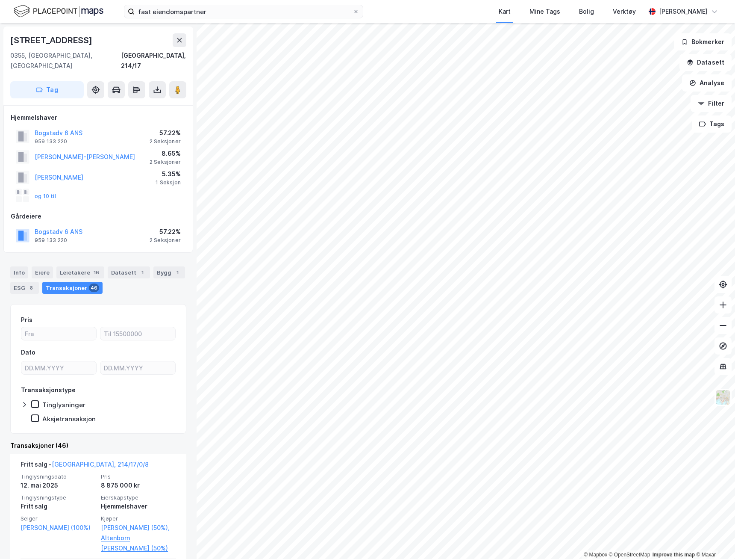 The width and height of the screenshot is (735, 559). I want to click on button: Bokmerker, so click(703, 42).